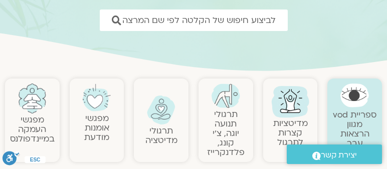  Describe the element at coordinates (354, 129) in the screenshot. I see `a: ספריית vodמגוון הרצאות עבר` at that location.